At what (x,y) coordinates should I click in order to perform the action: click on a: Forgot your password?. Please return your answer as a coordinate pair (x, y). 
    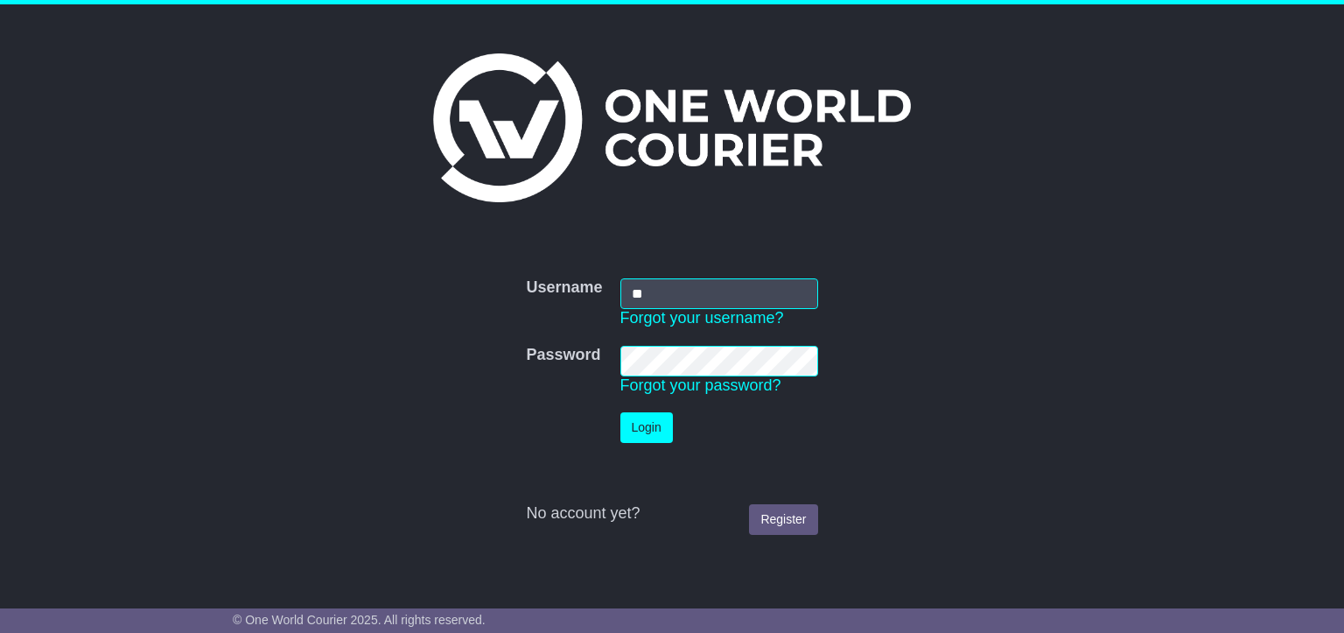
    Looking at the image, I should click on (701, 385).